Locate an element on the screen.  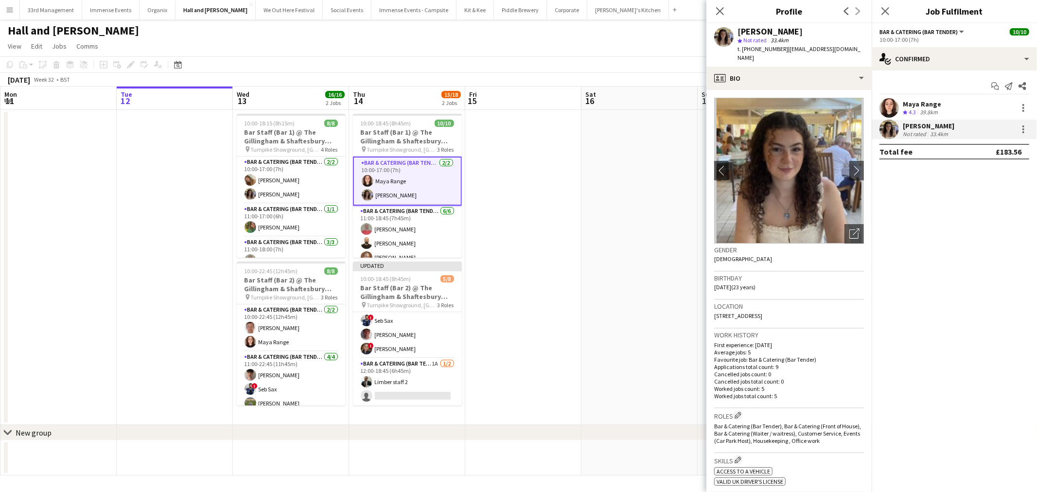
button: Piddle Brewery is located at coordinates (520, 10).